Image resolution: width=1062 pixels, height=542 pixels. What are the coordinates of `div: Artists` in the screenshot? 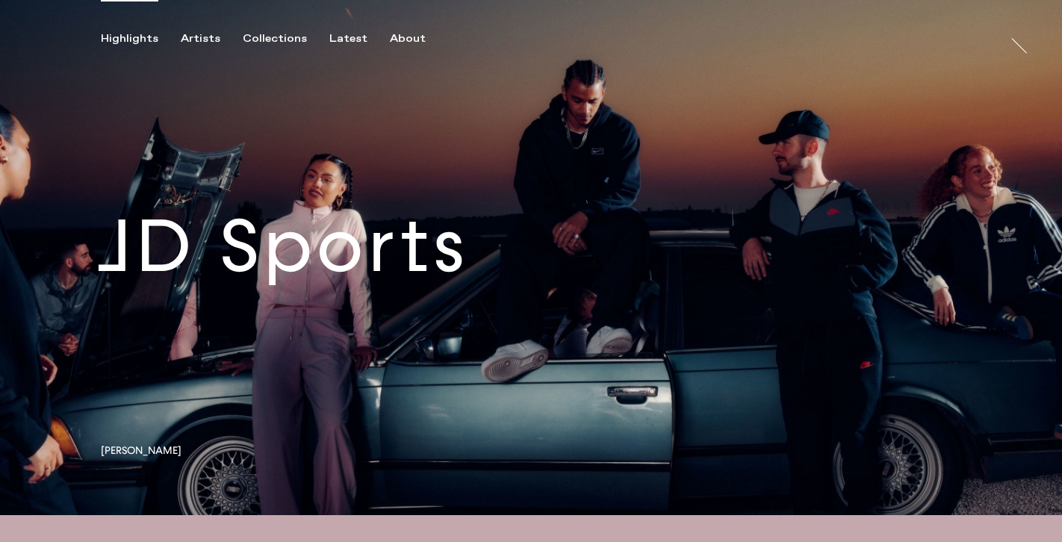 It's located at (200, 39).